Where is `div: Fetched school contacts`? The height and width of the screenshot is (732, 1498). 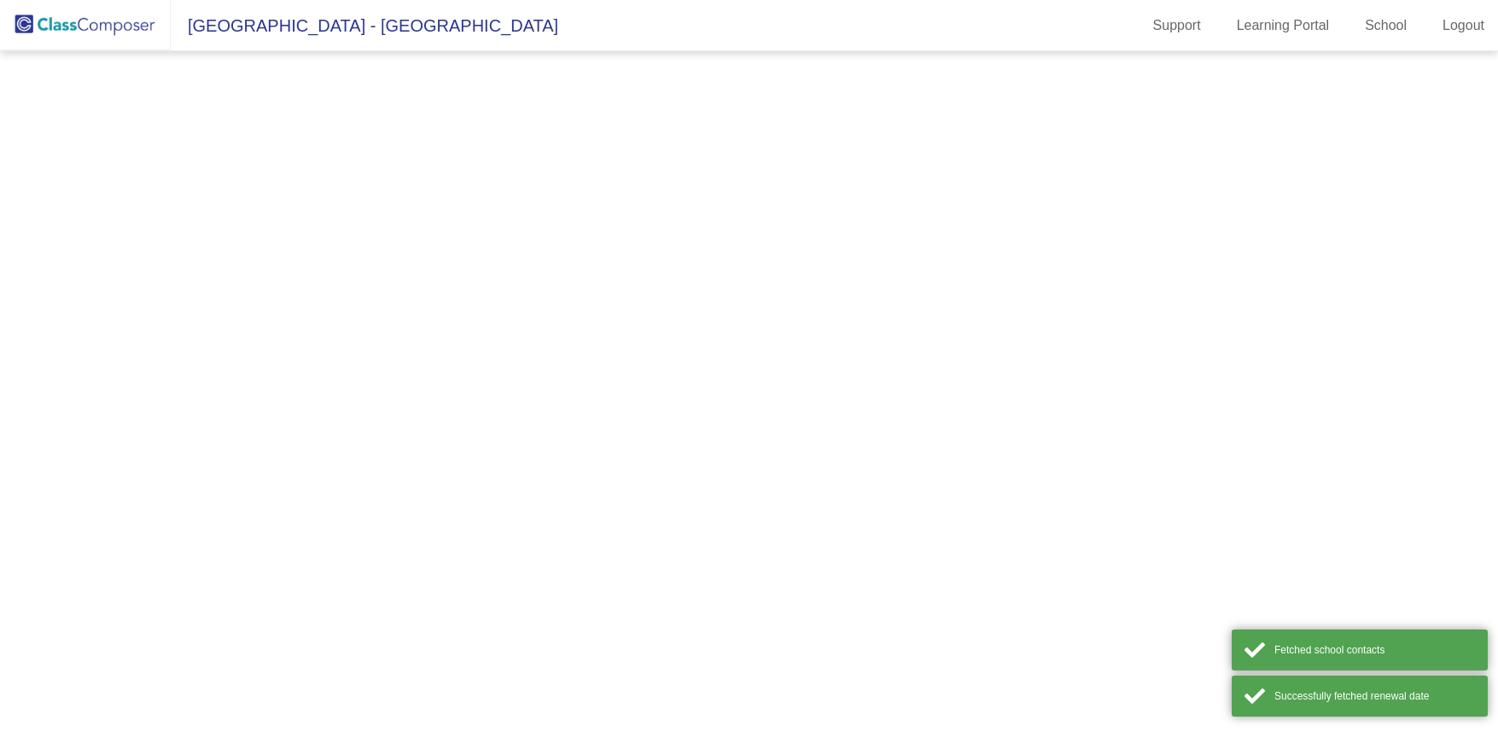 div: Fetched school contacts is located at coordinates (1375, 650).